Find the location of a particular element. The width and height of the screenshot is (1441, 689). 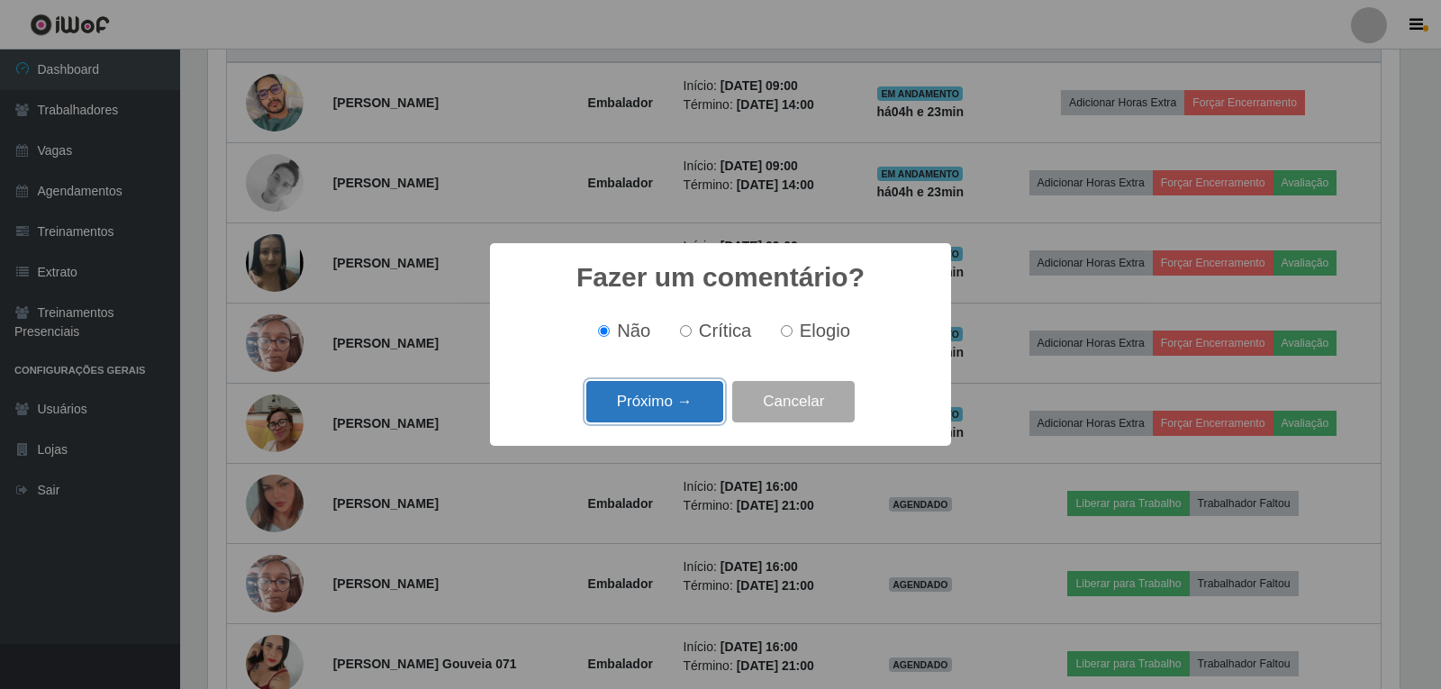

h2: Fazer um comentário? is located at coordinates (721, 277).